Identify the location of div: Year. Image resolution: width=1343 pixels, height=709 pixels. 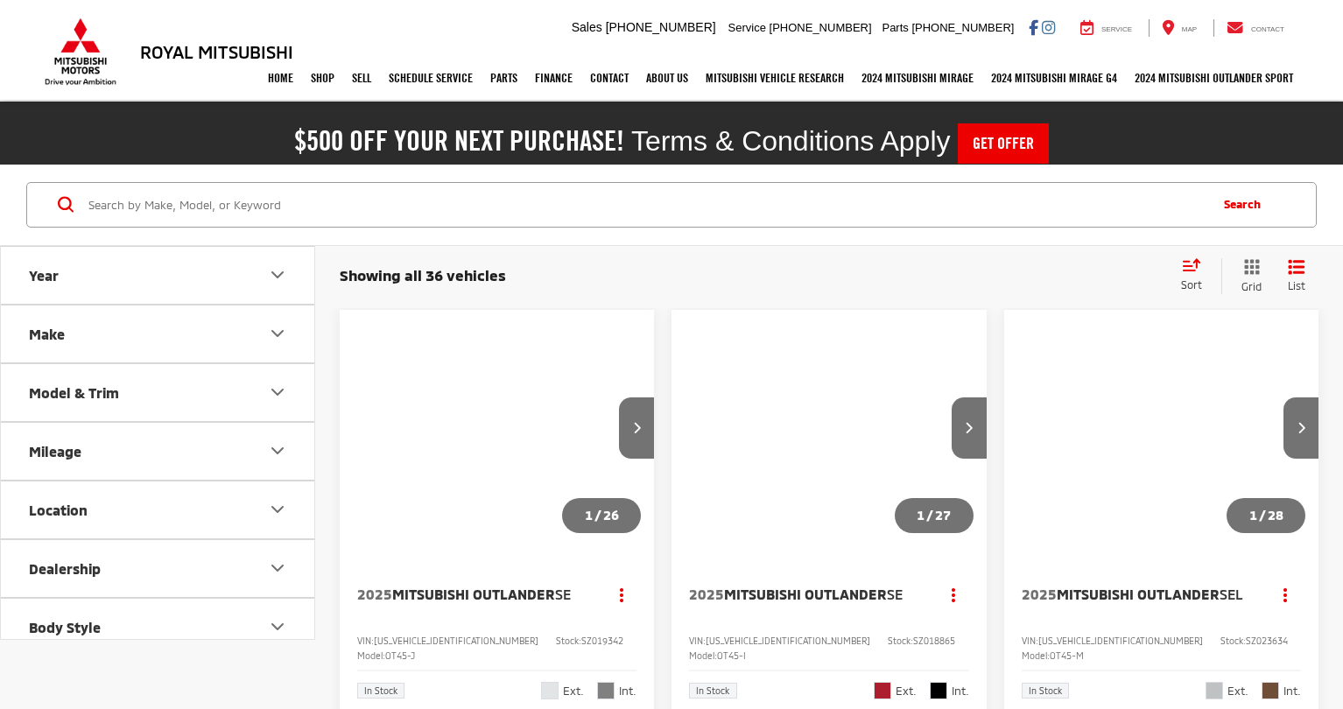
(278, 275).